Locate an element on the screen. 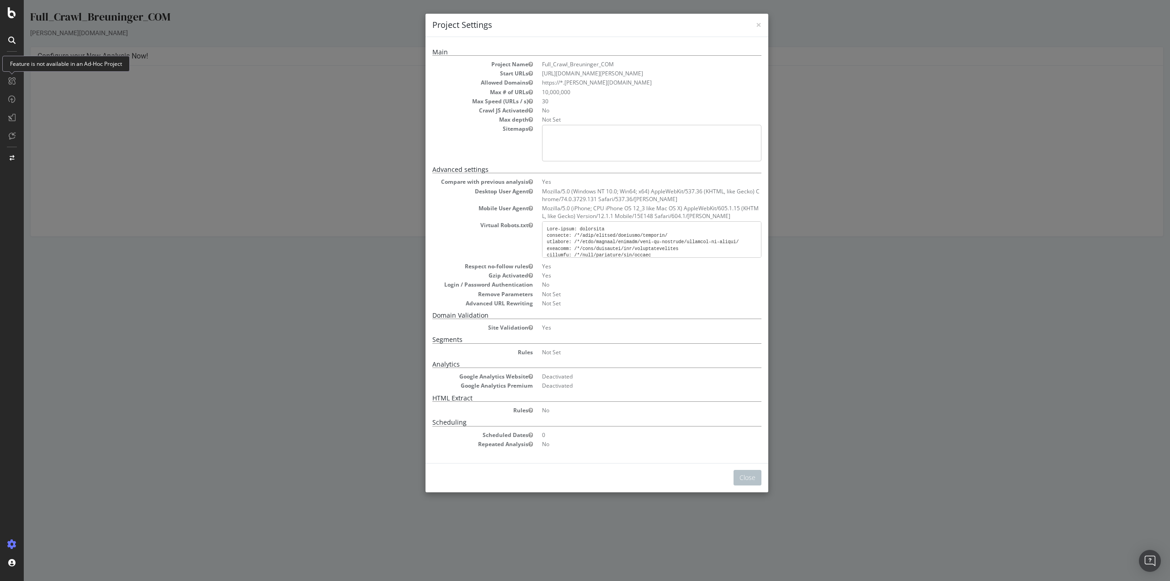 The image size is (1170, 581). dd: 0 is located at coordinates (628, 434).